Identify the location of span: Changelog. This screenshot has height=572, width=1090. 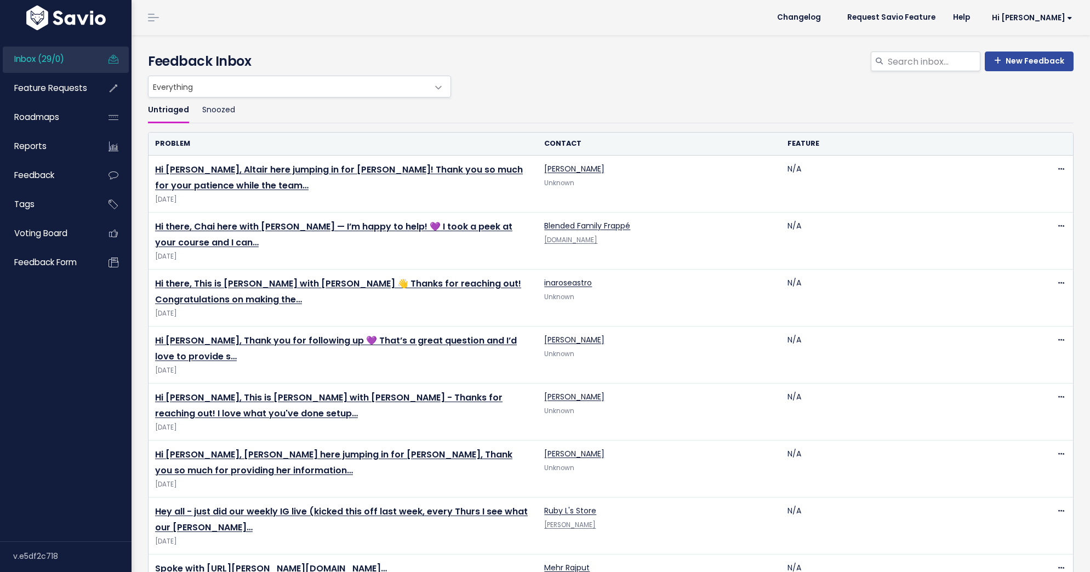
(799, 18).